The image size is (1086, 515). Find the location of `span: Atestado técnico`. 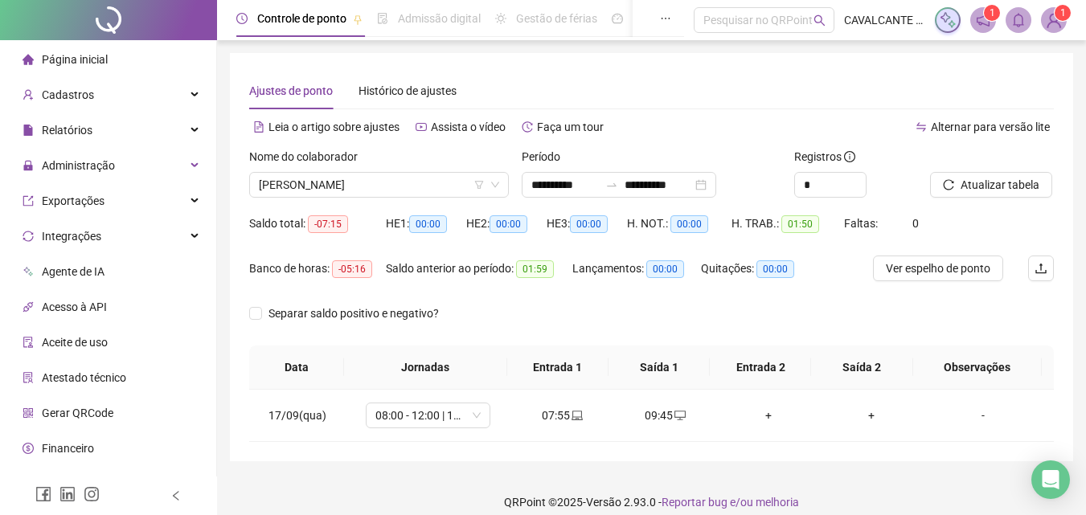

span: Atestado técnico is located at coordinates (84, 378).